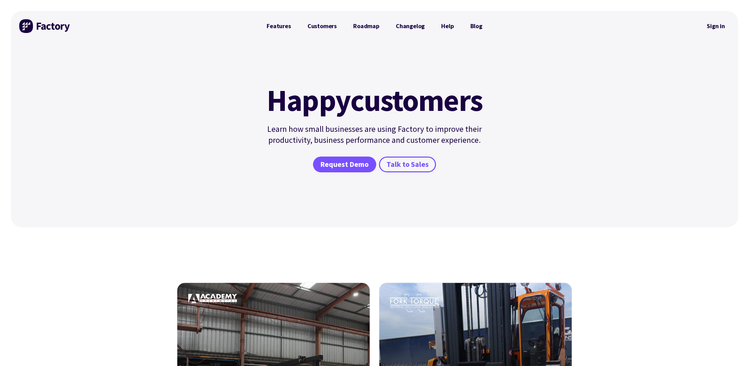 The height and width of the screenshot is (366, 749). I want to click on a: Blog, so click(476, 26).